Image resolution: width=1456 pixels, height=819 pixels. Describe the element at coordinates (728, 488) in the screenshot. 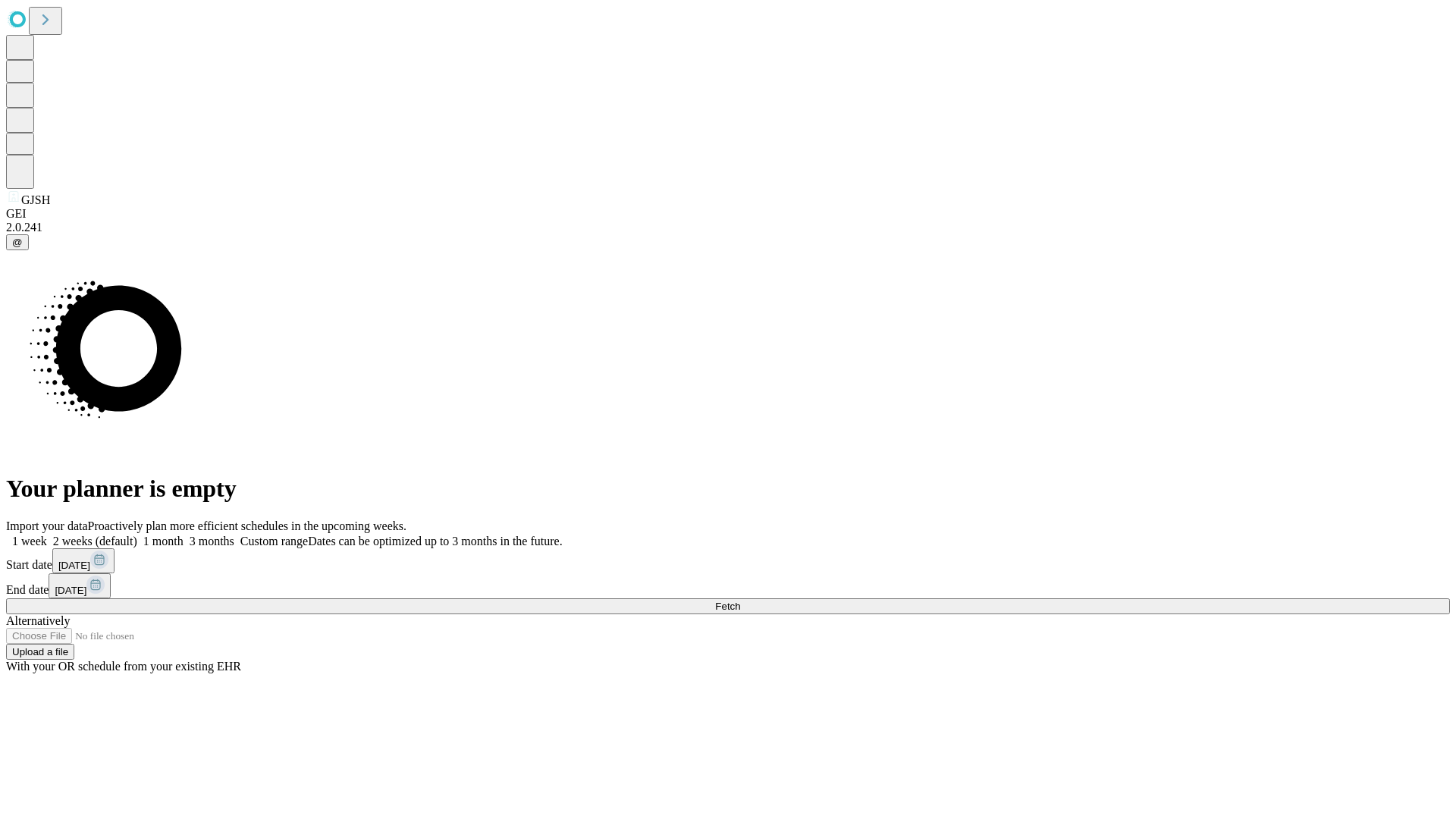

I see `h1: Your planner is empty` at that location.